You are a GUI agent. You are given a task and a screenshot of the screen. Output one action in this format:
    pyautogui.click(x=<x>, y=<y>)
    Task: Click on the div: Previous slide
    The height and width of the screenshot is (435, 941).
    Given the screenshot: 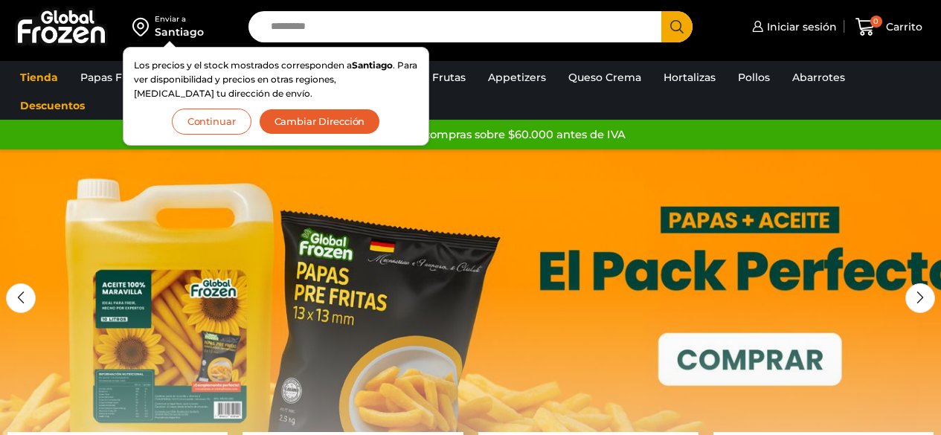 What is the action you would take?
    pyautogui.click(x=21, y=298)
    